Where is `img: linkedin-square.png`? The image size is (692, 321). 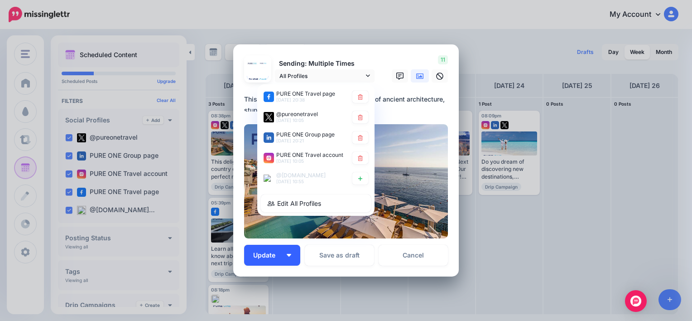
img: linkedin-square.png is located at coordinates (268, 137).